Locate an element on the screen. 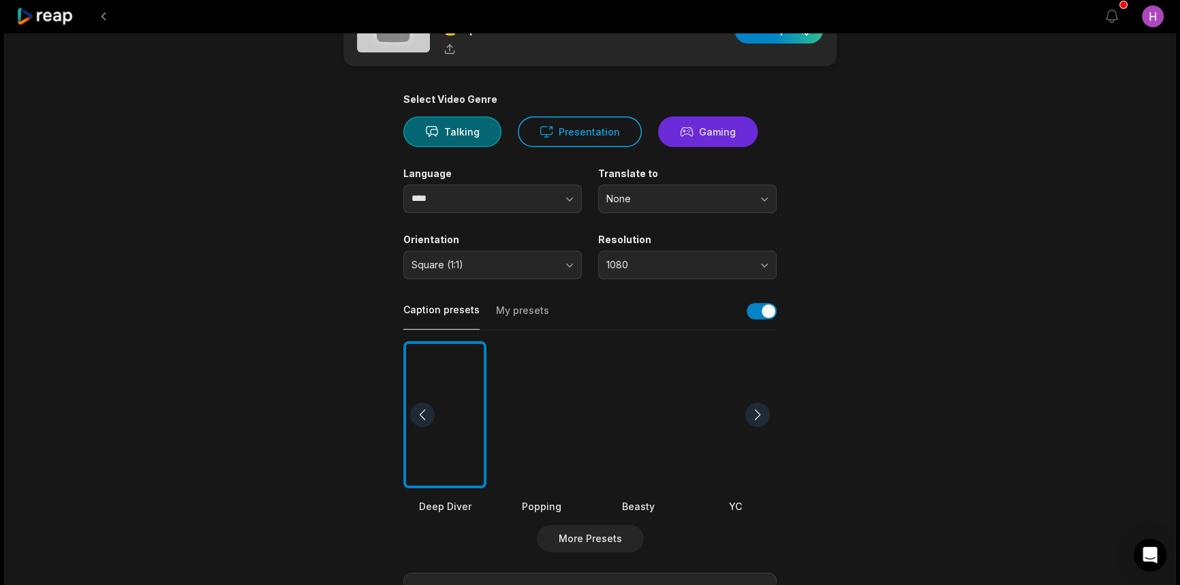 The height and width of the screenshot is (585, 1180). div: Beasty is located at coordinates (639, 506).